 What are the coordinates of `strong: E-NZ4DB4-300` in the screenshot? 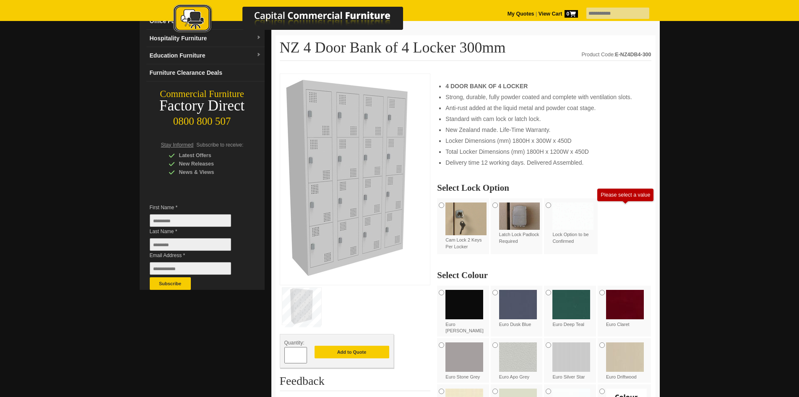 It's located at (633, 55).